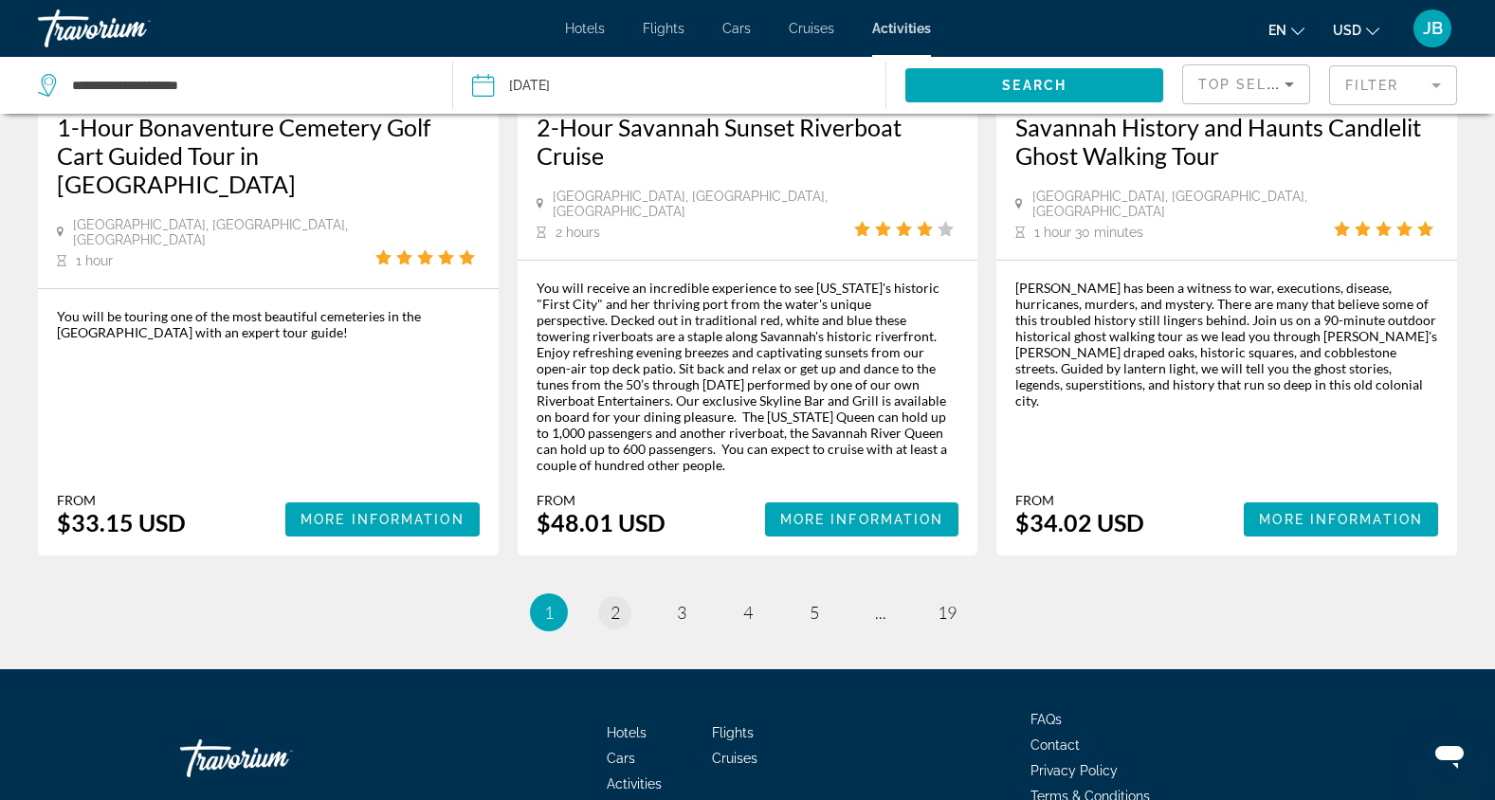 This screenshot has width=1495, height=800. Describe the element at coordinates (1046, 720) in the screenshot. I see `span: FAQs` at that location.